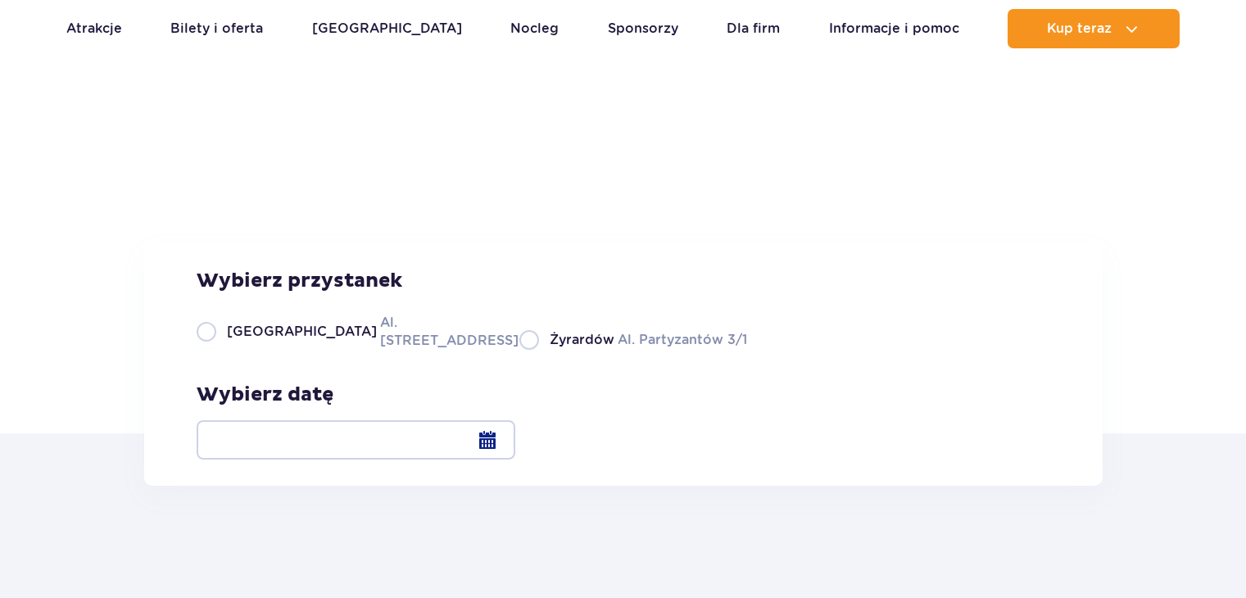  Describe the element at coordinates (633, 339) in the screenshot. I see `label: Al. Partyzantów 3/1` at that location.